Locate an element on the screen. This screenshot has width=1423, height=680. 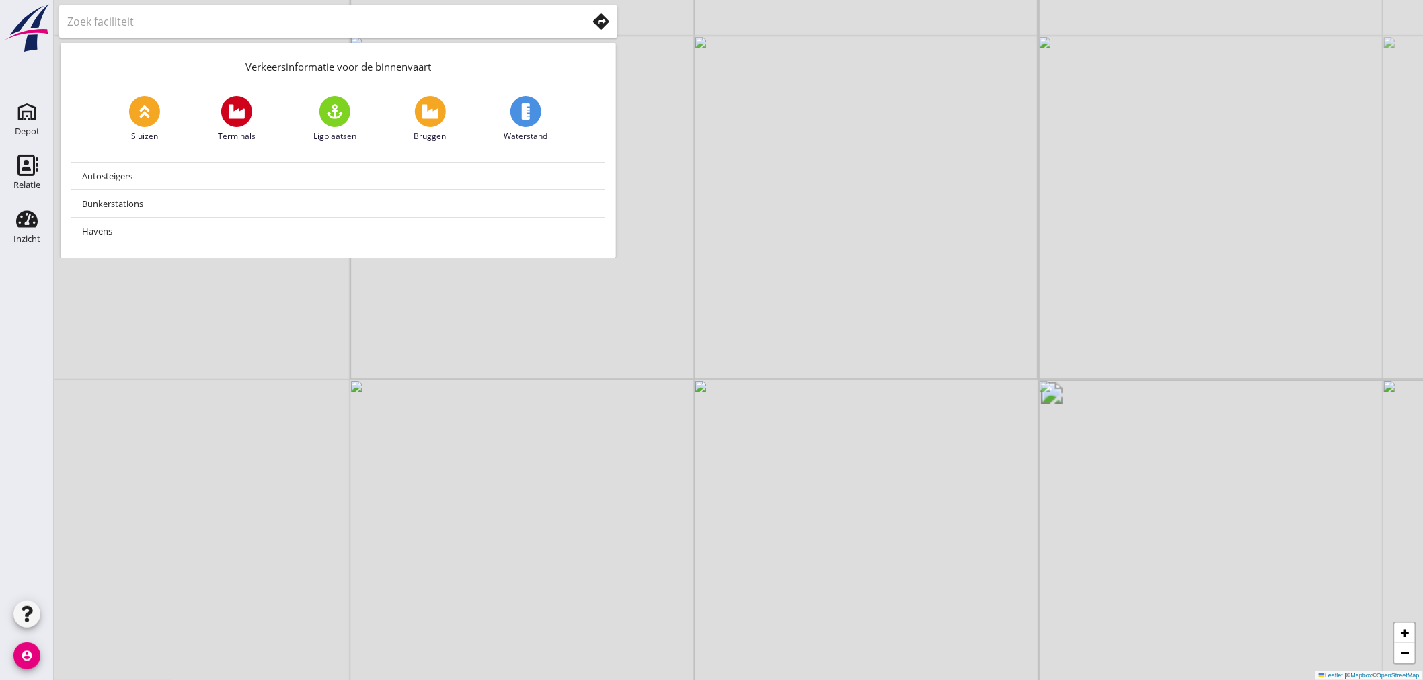
span: Terminals is located at coordinates (237, 136).